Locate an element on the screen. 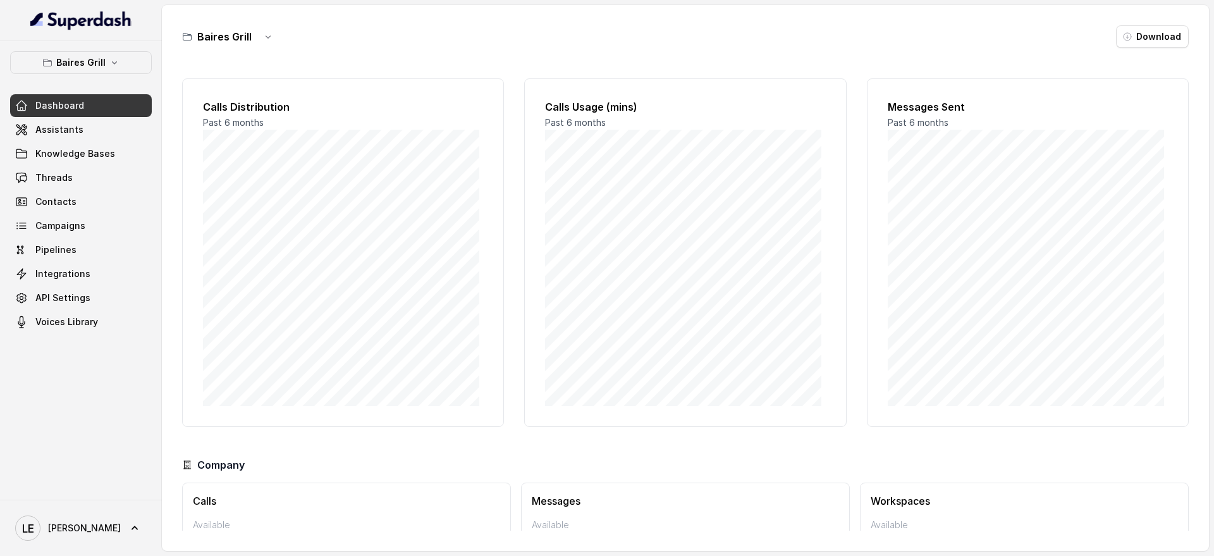  span: Knowledge Bases is located at coordinates (75, 154).